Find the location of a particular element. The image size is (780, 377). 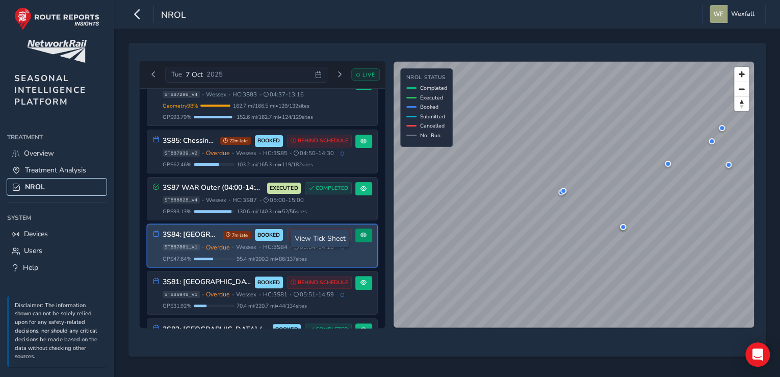

span: ST887801_v1 is located at coordinates (181, 247).